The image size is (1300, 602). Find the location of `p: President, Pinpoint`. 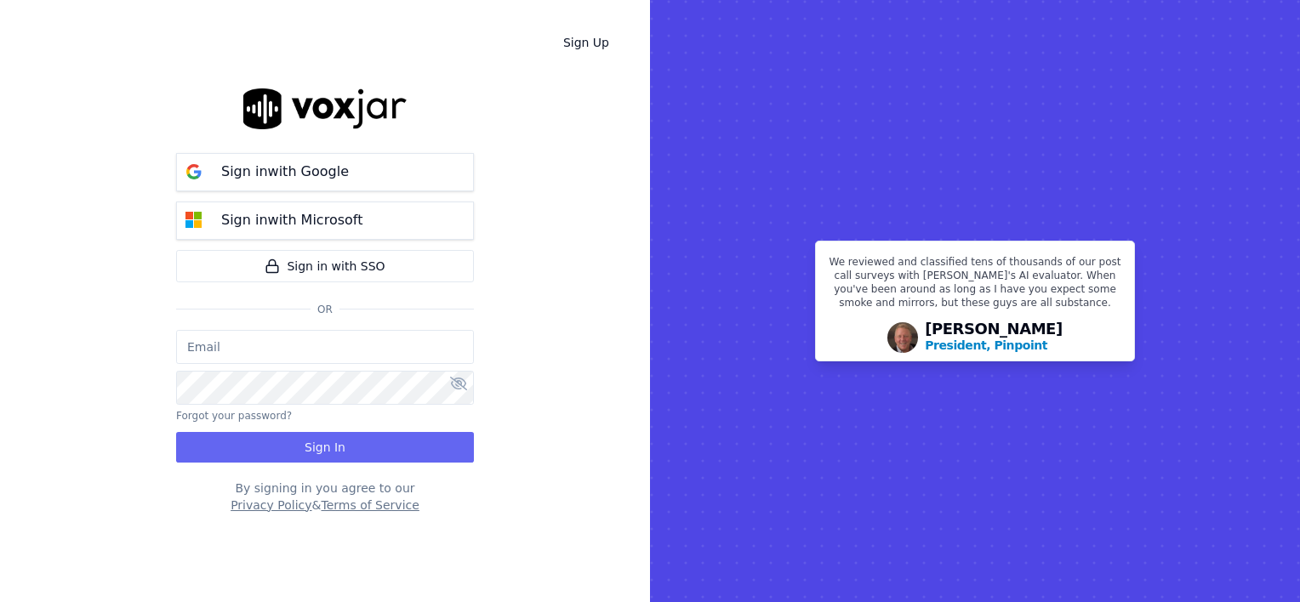

p: President, Pinpoint is located at coordinates (986, 345).